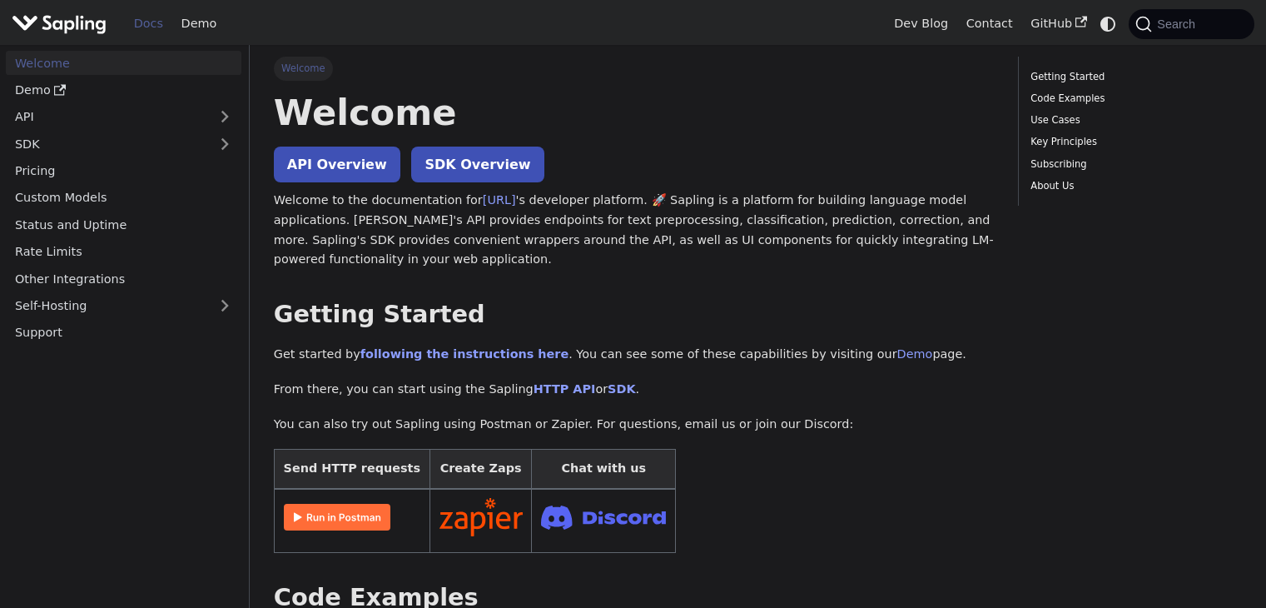 This screenshot has width=1266, height=608. I want to click on a: Custom Models, so click(123, 197).